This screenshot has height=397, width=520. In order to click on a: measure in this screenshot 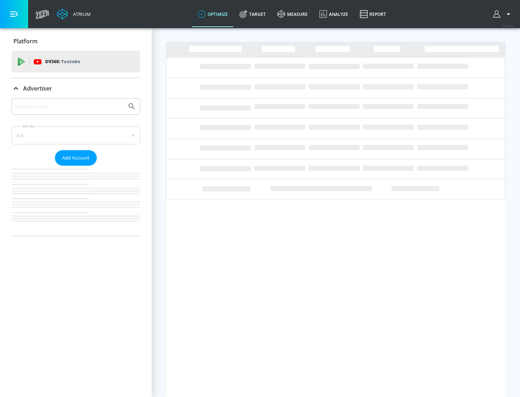, I will do `click(292, 14)`.